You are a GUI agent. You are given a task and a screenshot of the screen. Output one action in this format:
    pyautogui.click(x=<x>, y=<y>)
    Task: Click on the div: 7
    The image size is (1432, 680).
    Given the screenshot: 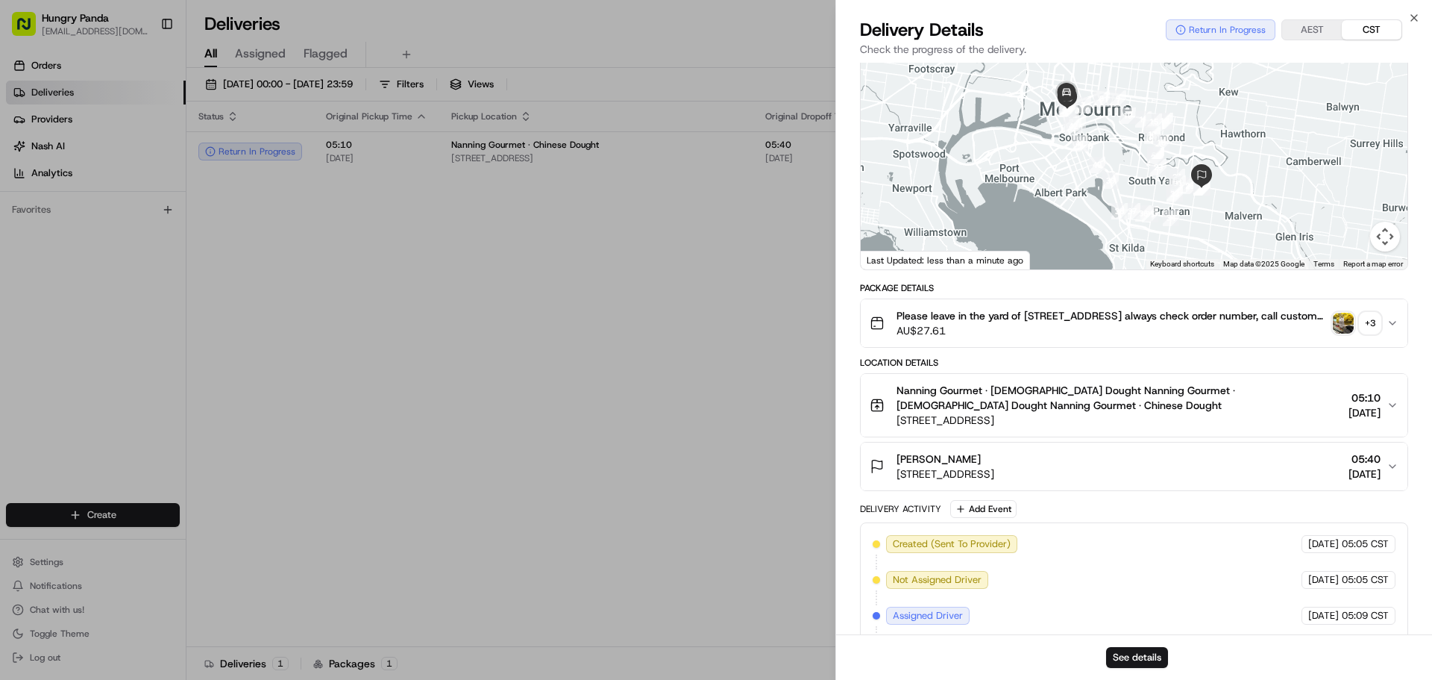 What is the action you would take?
    pyautogui.click(x=1083, y=105)
    